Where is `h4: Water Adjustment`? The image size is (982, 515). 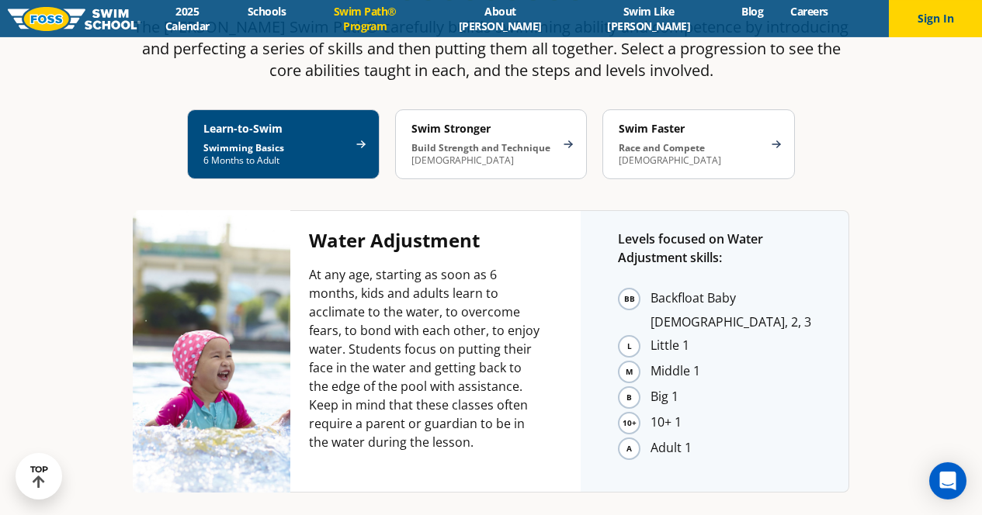 h4: Water Adjustment is located at coordinates (426, 241).